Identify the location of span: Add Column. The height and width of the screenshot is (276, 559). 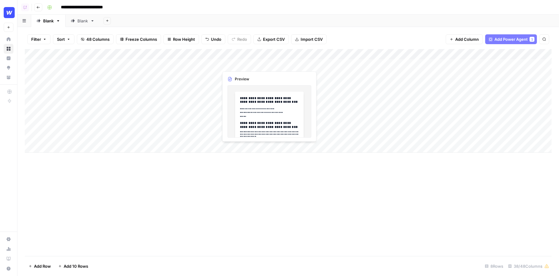
(467, 39).